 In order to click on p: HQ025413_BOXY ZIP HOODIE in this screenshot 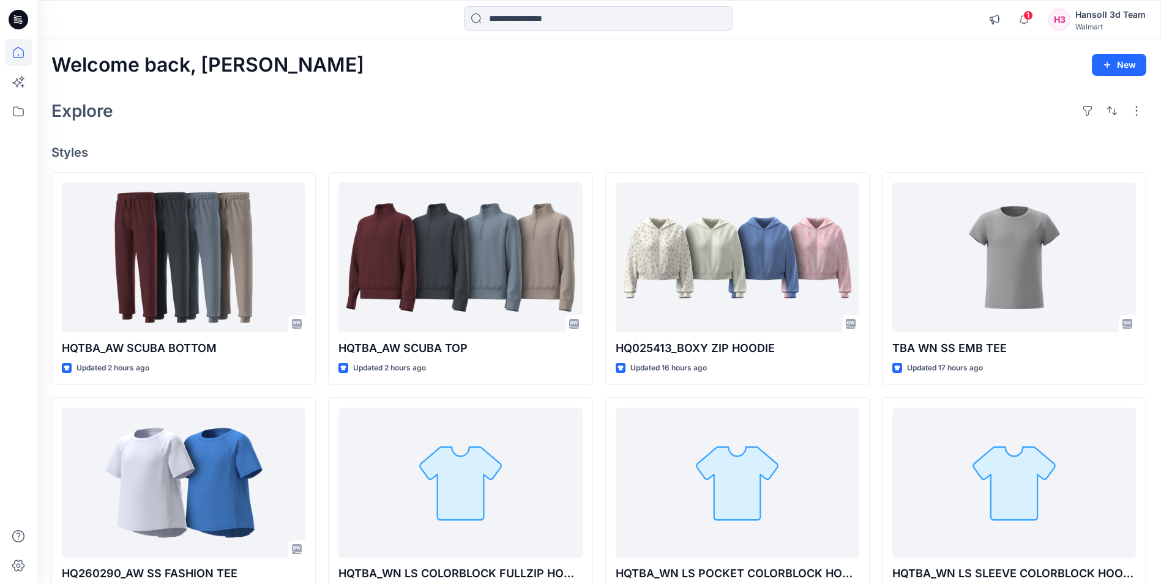, I will do `click(737, 348)`.